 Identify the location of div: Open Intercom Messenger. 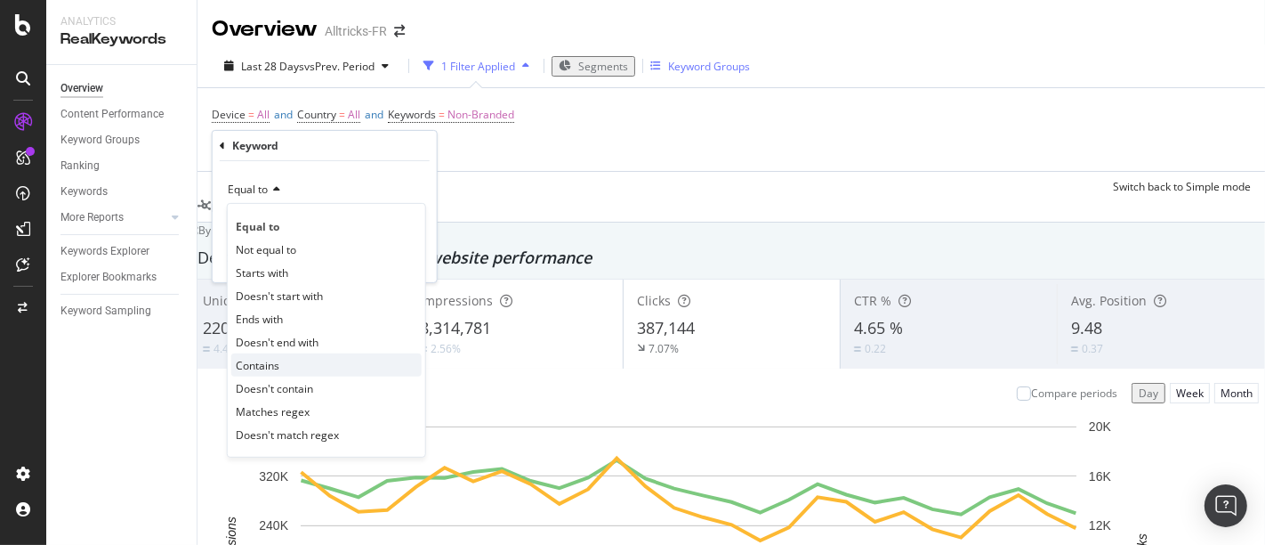
(1226, 505).